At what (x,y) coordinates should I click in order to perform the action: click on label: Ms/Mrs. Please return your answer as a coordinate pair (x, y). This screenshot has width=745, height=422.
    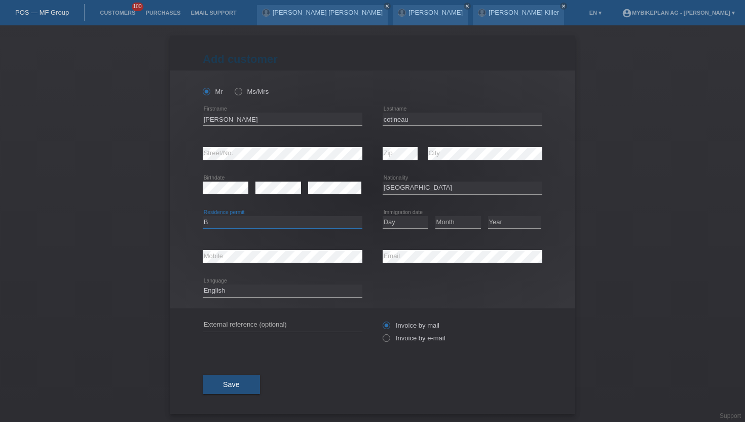
    Looking at the image, I should click on (251, 91).